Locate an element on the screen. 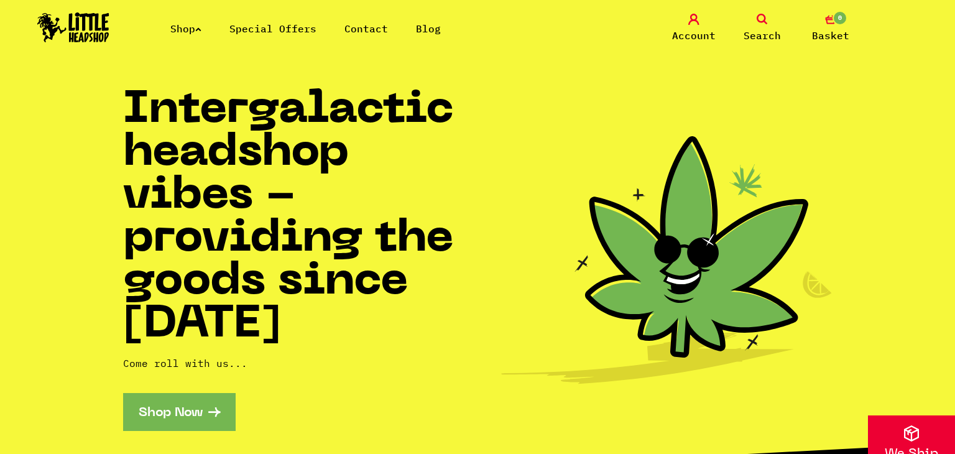 The width and height of the screenshot is (955, 454). a: Shop Now is located at coordinates (179, 412).